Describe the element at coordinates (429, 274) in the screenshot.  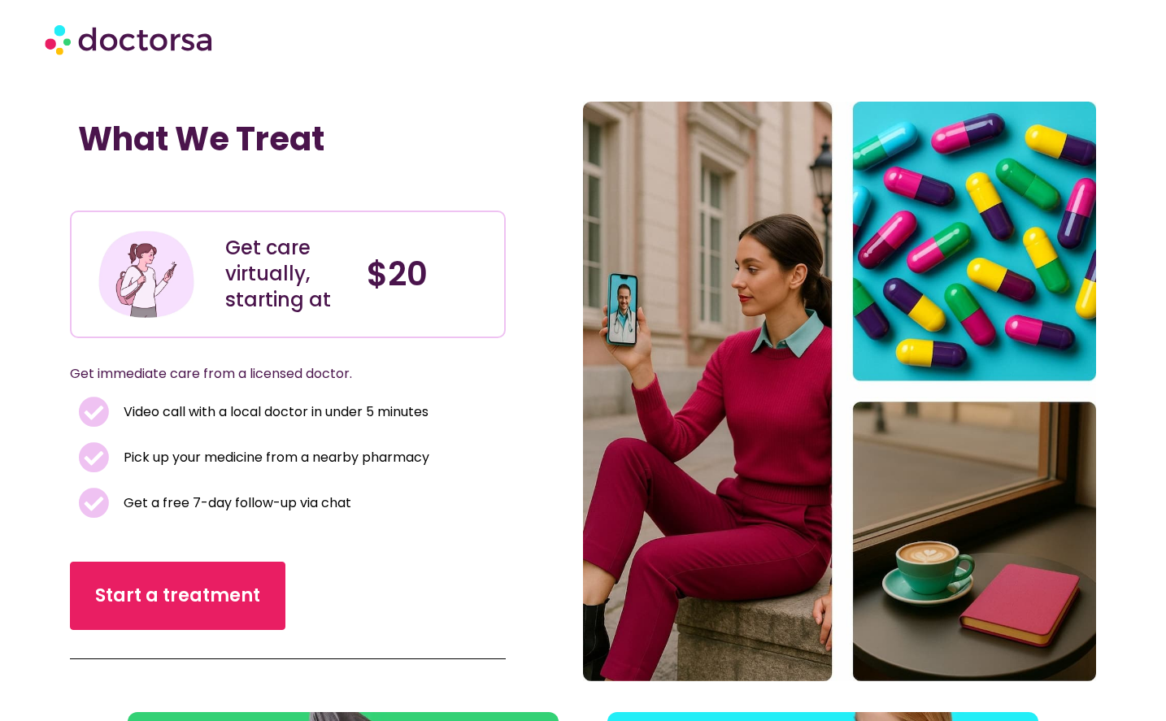
I see `h4: $20` at that location.